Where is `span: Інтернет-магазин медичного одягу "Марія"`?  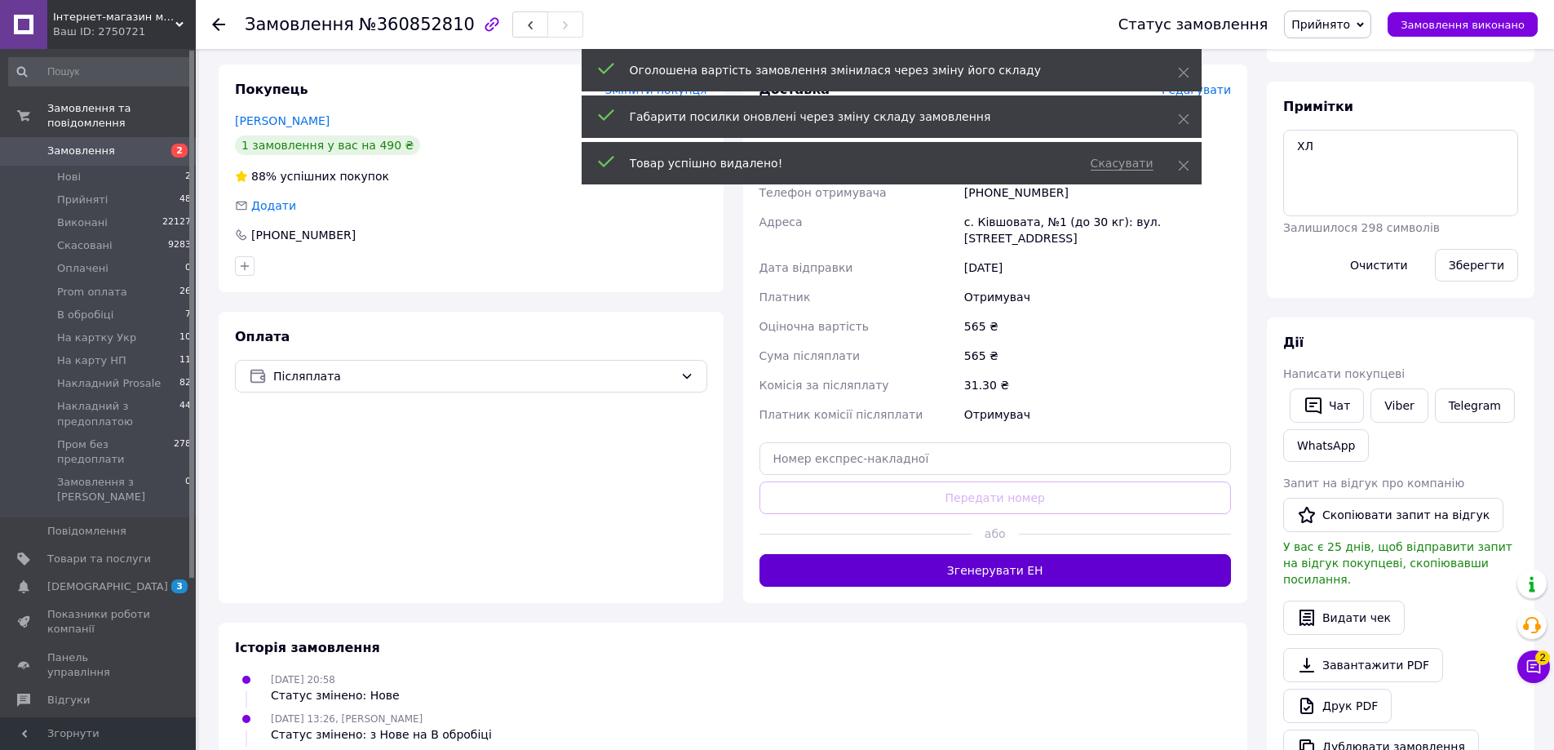
span: Інтернет-магазин медичного одягу "Марія" is located at coordinates (114, 17).